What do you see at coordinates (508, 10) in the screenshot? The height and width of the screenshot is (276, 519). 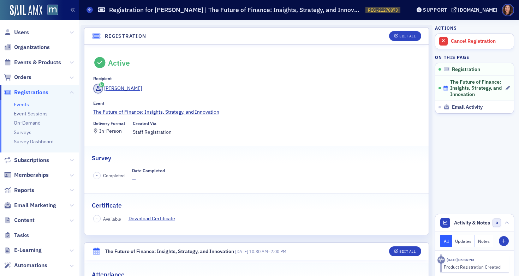 I see `span: Profile` at bounding box center [508, 10].